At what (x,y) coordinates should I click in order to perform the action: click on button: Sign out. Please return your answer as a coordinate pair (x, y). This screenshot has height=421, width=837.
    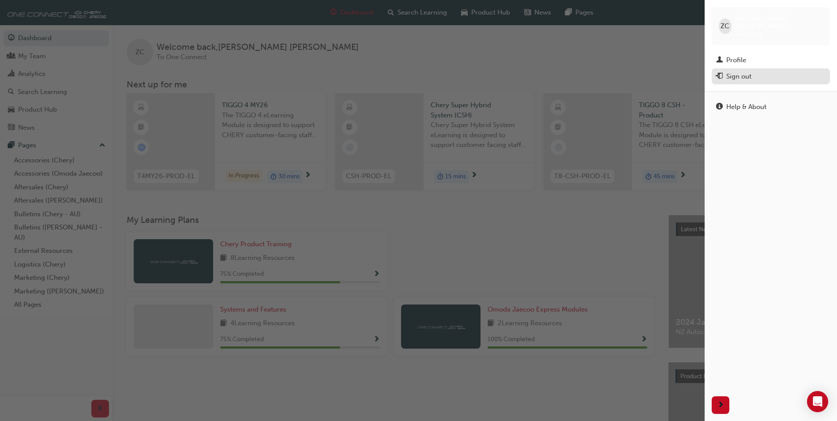
    Looking at the image, I should click on (771, 76).